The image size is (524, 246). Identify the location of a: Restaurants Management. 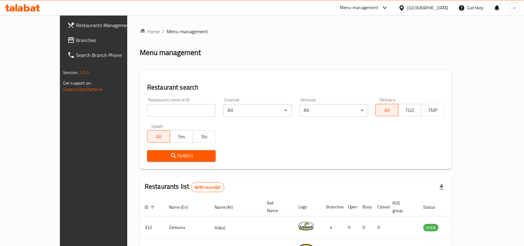
(105, 25).